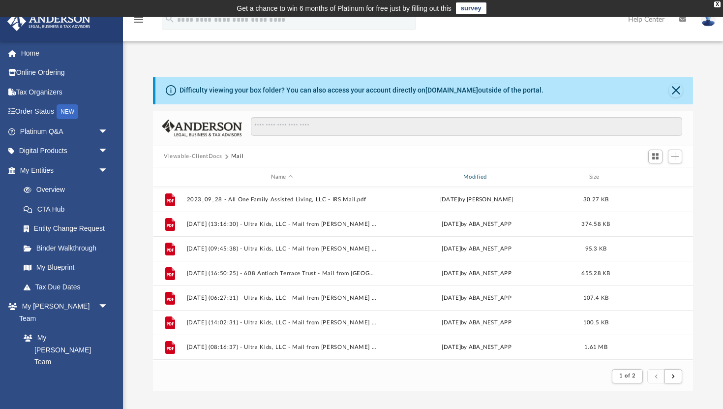 This screenshot has width=723, height=409. What do you see at coordinates (627, 375) in the screenshot?
I see `span: 1 of 2` at bounding box center [627, 375].